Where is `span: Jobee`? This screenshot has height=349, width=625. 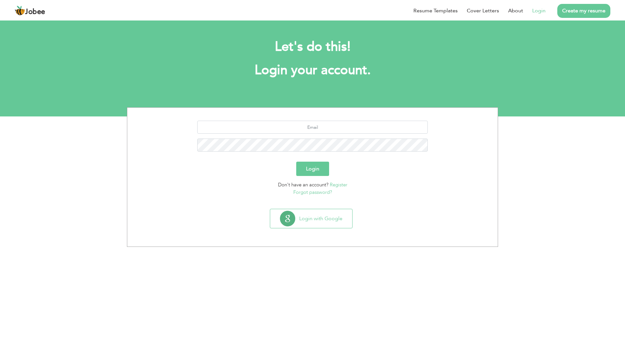
span: Jobee is located at coordinates (35, 12).